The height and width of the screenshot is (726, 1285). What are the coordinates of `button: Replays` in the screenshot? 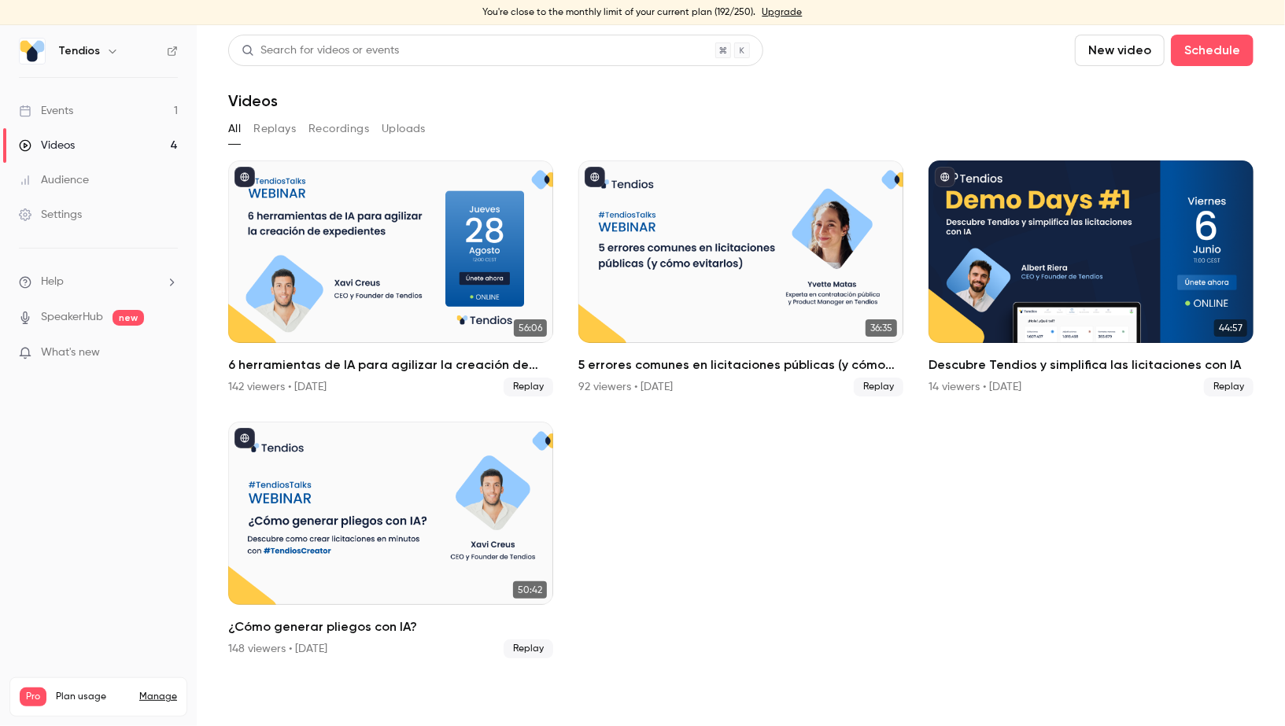 It's located at (275, 129).